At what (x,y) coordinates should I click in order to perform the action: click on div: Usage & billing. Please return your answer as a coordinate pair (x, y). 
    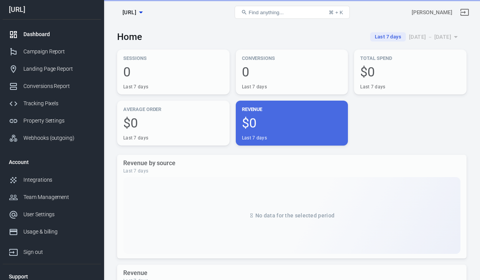
    Looking at the image, I should click on (59, 232).